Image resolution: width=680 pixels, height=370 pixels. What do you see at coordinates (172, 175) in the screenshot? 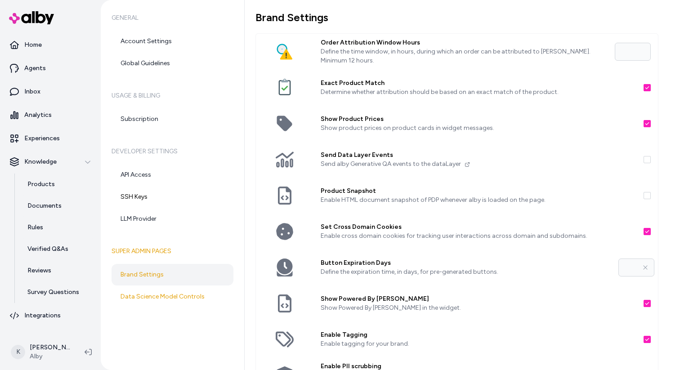
I see `a: API Access` at bounding box center [172, 175].